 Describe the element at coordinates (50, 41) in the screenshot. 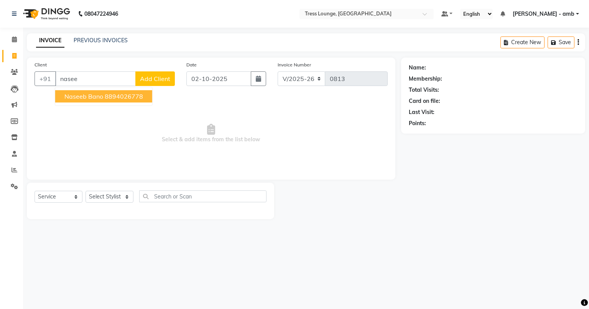

I see `a: INVOICE` at that location.